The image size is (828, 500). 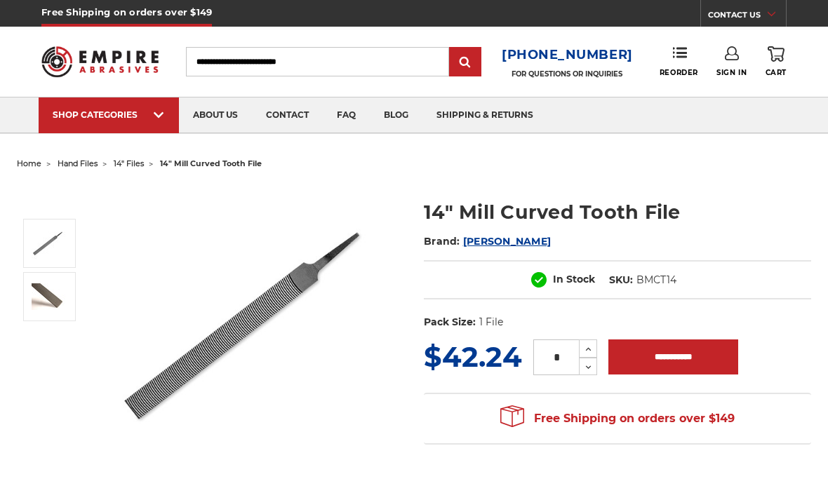 What do you see at coordinates (776, 72) in the screenshot?
I see `span: Cart` at bounding box center [776, 72].